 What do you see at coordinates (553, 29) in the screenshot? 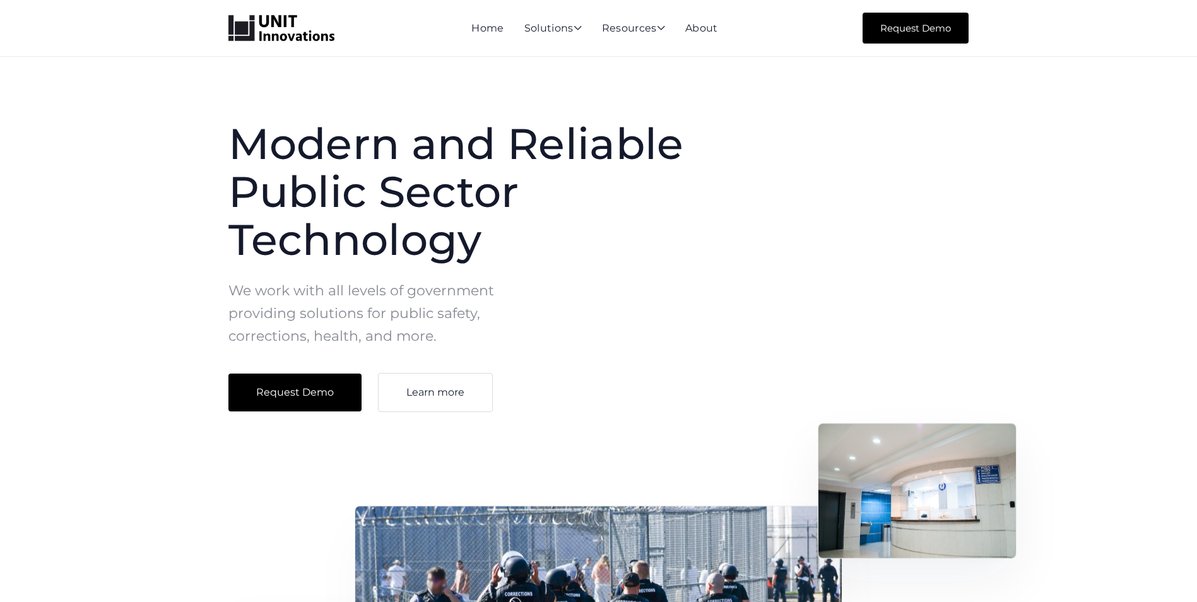
I see `div: Solutions` at bounding box center [553, 29].